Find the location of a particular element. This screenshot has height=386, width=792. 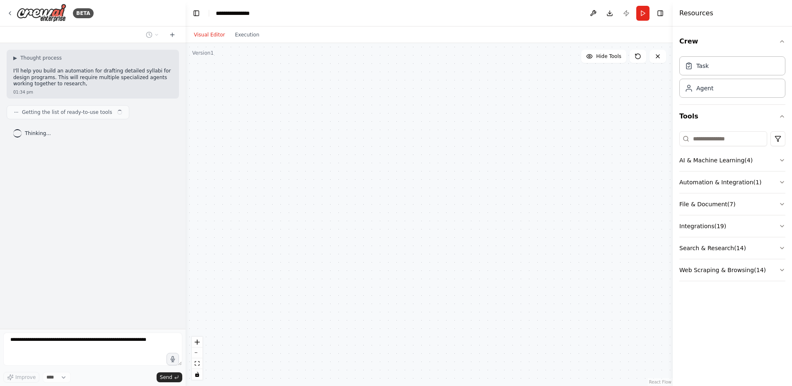

button: Switch to previous chat is located at coordinates (152, 35).